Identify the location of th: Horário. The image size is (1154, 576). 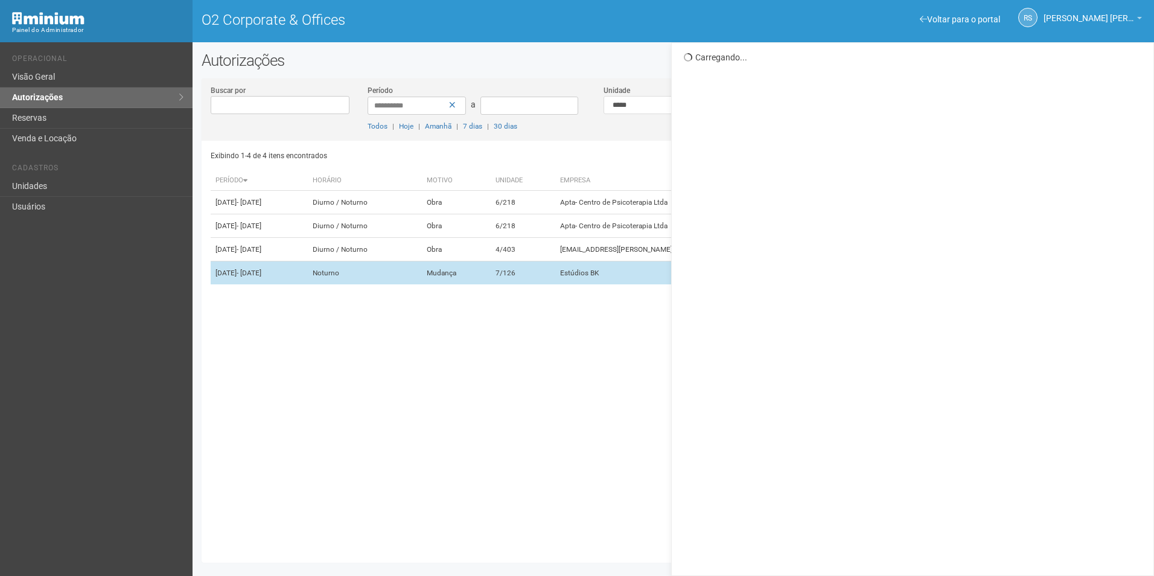
(365, 180).